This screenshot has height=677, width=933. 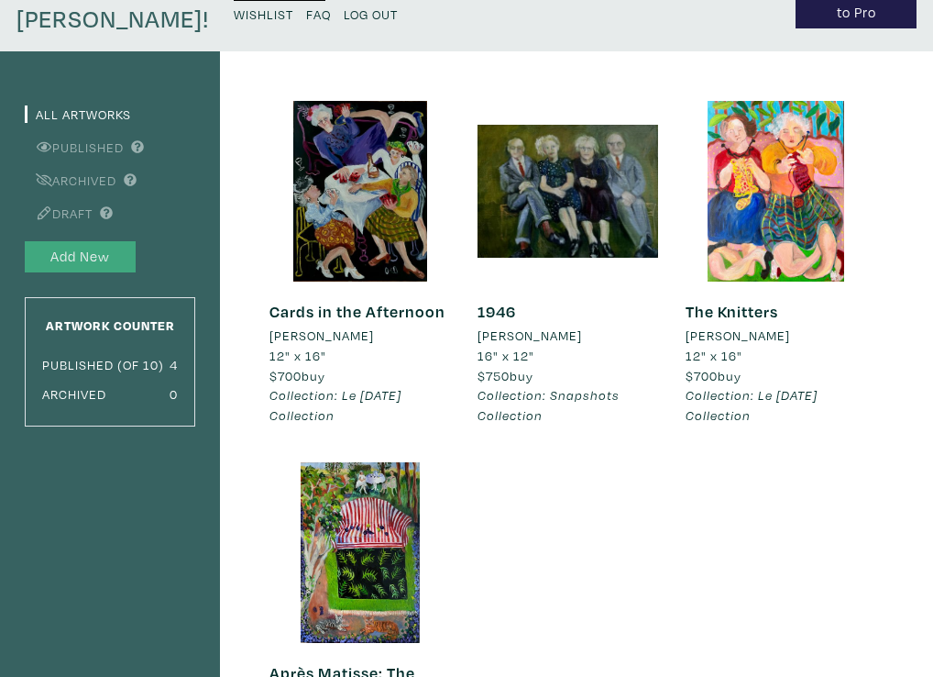 What do you see at coordinates (59, 213) in the screenshot?
I see `a: Draft` at bounding box center [59, 213].